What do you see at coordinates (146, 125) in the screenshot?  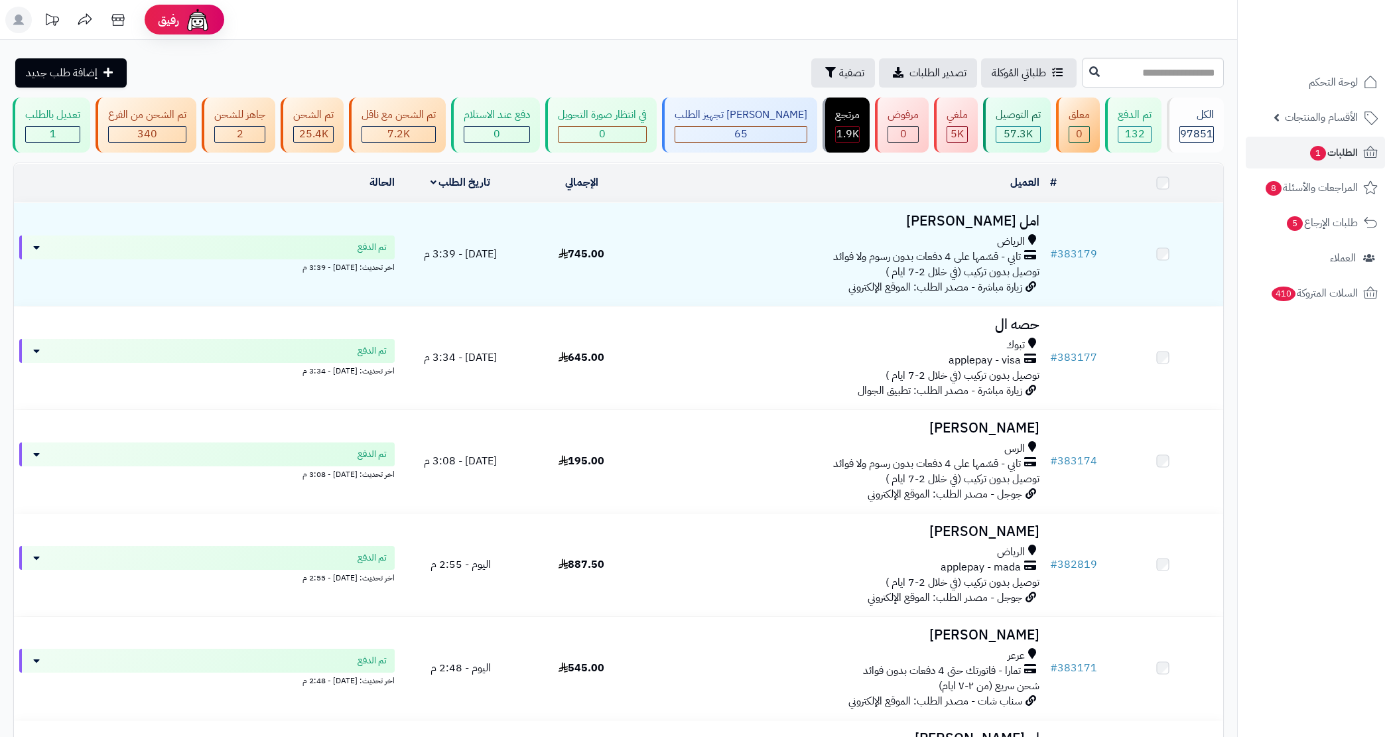 I see `a: تم الشحن من الفرع 340` at bounding box center [146, 125].